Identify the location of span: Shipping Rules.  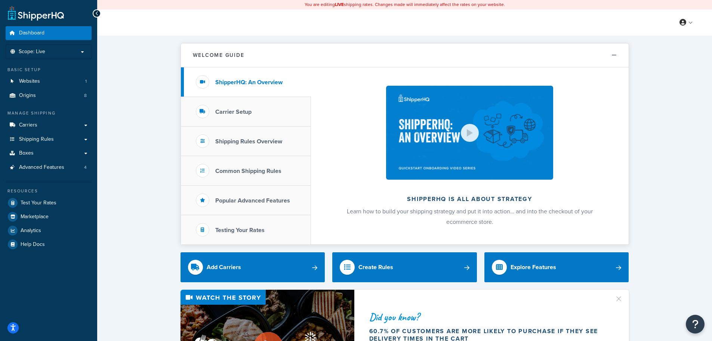
(36, 139).